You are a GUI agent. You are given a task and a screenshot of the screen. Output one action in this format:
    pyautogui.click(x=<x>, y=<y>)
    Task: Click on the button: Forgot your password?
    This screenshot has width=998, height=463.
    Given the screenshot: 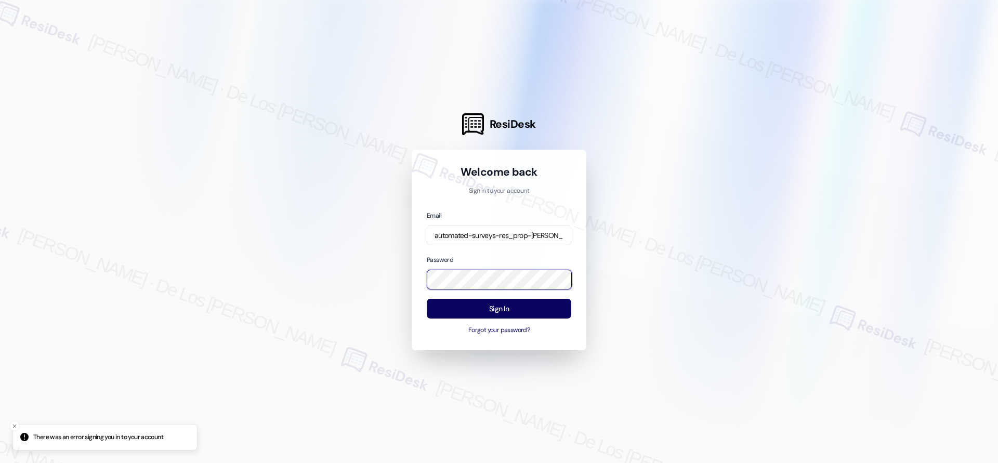 What is the action you would take?
    pyautogui.click(x=499, y=331)
    